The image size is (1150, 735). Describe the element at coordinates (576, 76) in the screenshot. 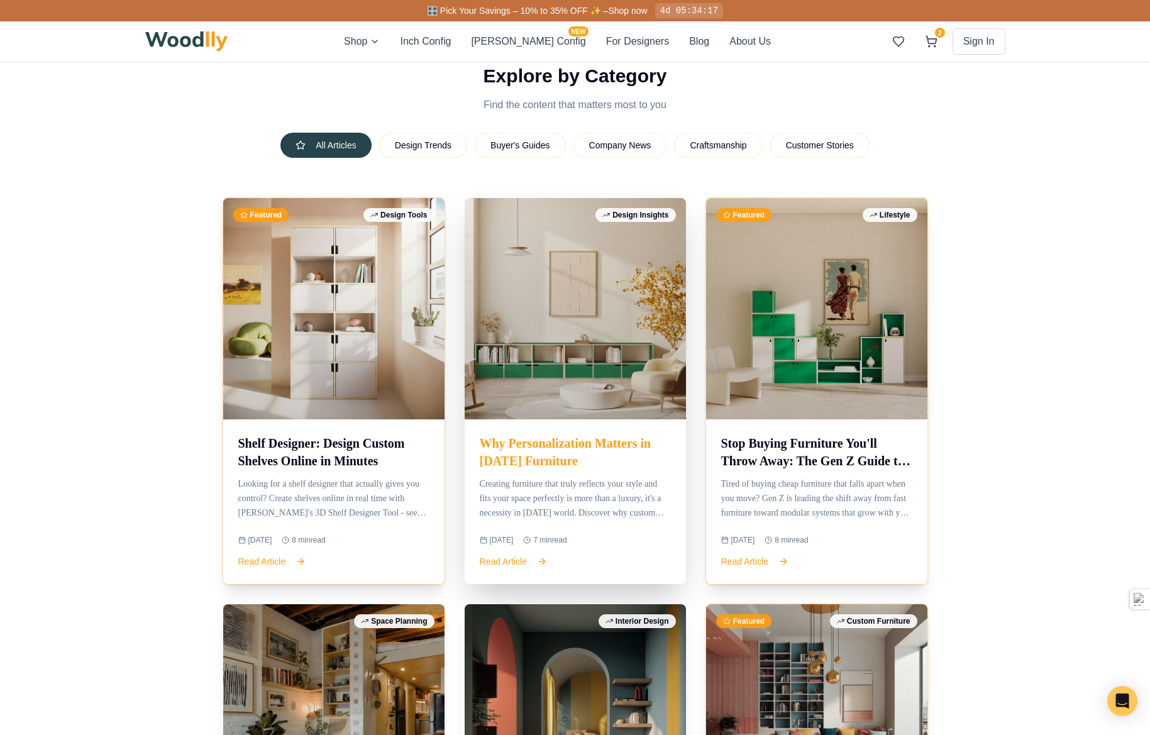

I see `h2: Explore by Category` at that location.